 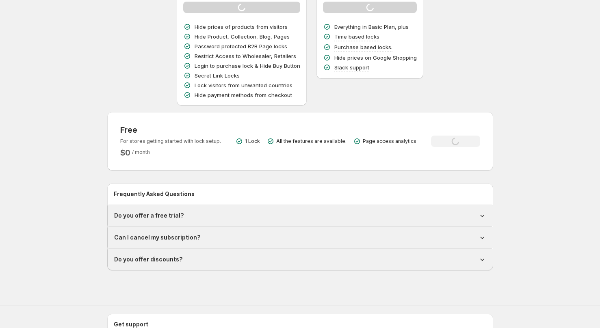 I want to click on h1: Do you offer discounts?, so click(x=148, y=259).